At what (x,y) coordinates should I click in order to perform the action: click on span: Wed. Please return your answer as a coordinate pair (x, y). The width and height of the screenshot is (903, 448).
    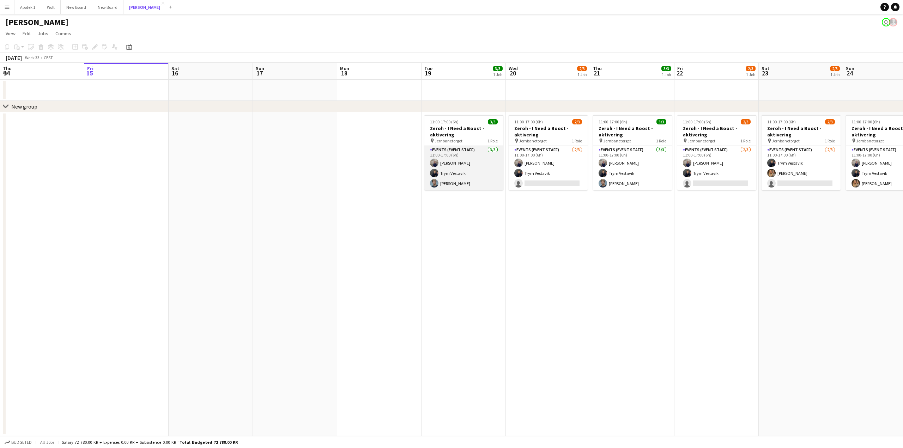
    Looking at the image, I should click on (513, 68).